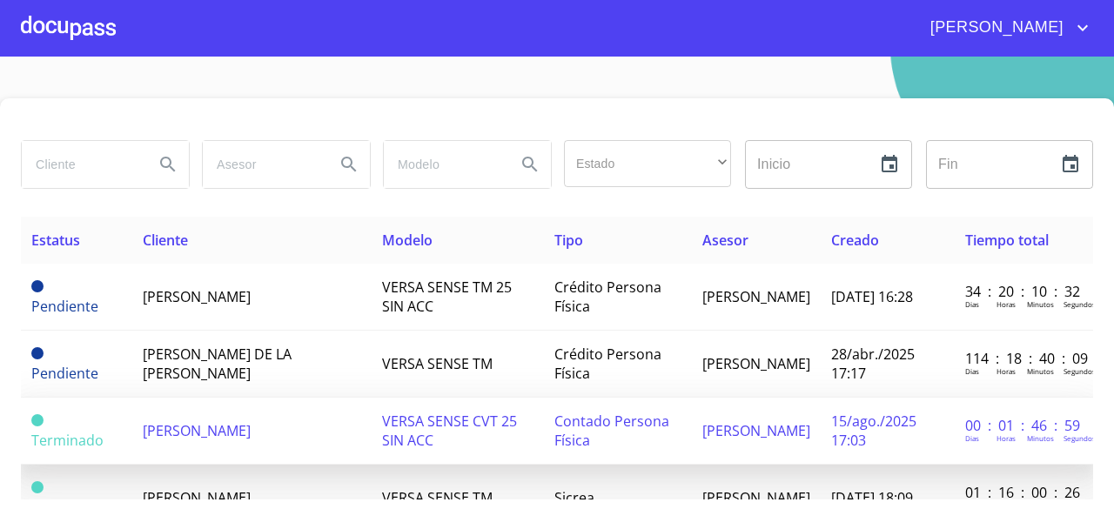 Image resolution: width=1114 pixels, height=509 pixels. Describe the element at coordinates (568, 240) in the screenshot. I see `span: Tipo` at that location.